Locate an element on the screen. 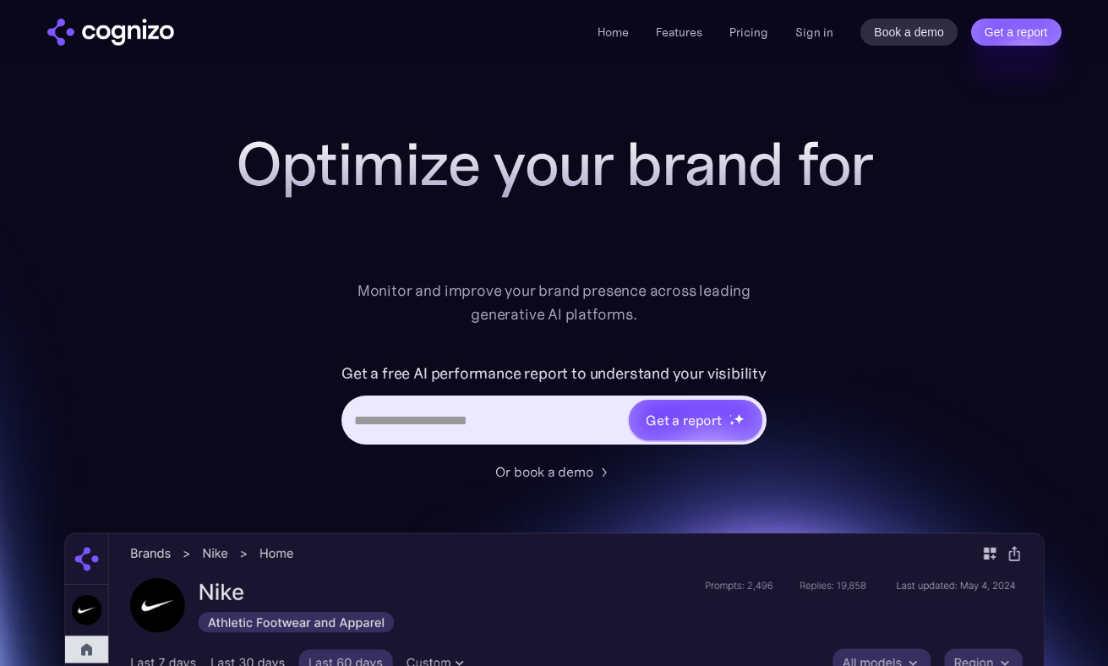 This screenshot has height=666, width=1108. a: Or book a demo is located at coordinates (554, 472).